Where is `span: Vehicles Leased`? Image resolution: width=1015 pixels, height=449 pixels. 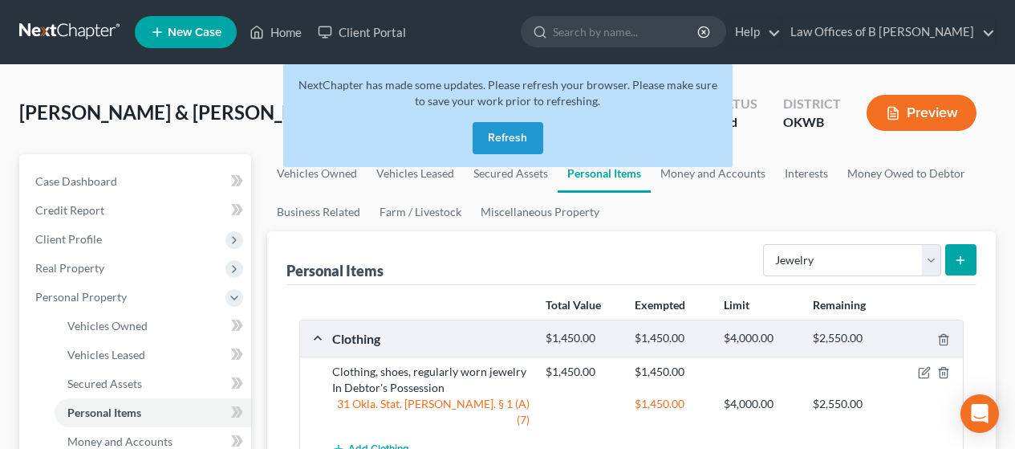 span: Vehicles Leased is located at coordinates (106, 354).